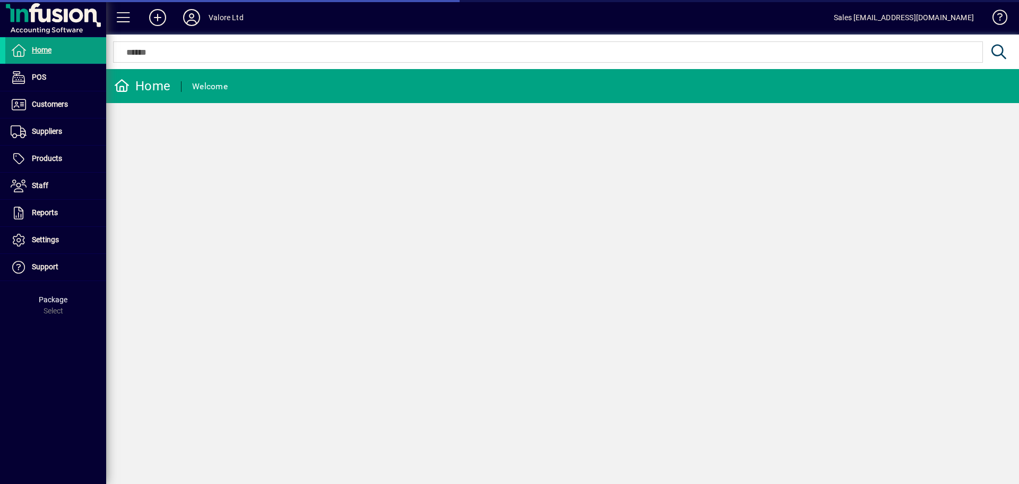  Describe the element at coordinates (142, 86) in the screenshot. I see `div: Home` at that location.